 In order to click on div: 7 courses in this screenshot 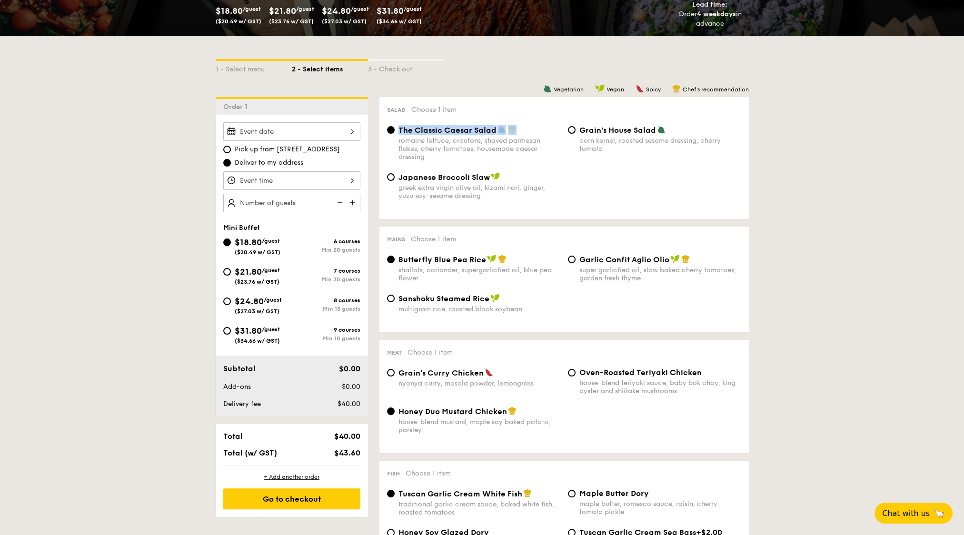, I will do `click(326, 271)`.